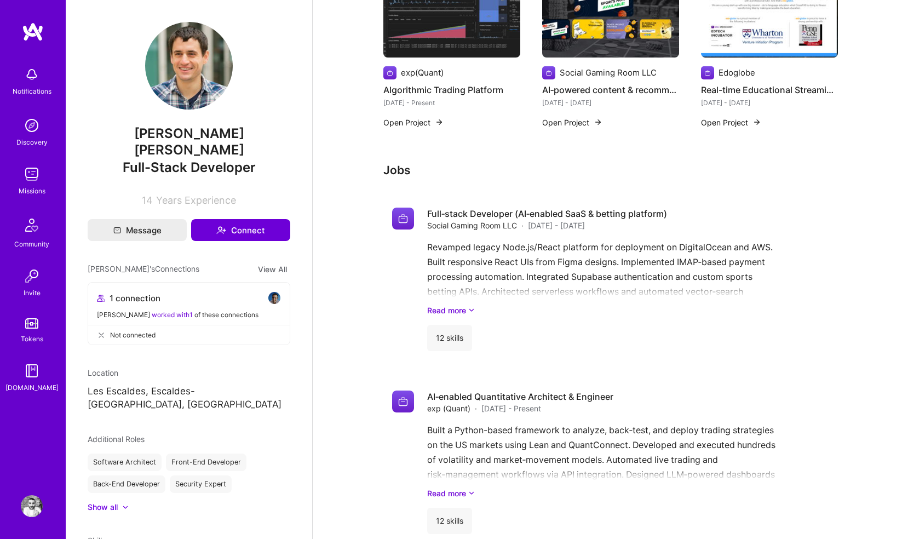 Image resolution: width=908 pixels, height=539 pixels. What do you see at coordinates (32, 174) in the screenshot?
I see `img: teamwork` at bounding box center [32, 174].